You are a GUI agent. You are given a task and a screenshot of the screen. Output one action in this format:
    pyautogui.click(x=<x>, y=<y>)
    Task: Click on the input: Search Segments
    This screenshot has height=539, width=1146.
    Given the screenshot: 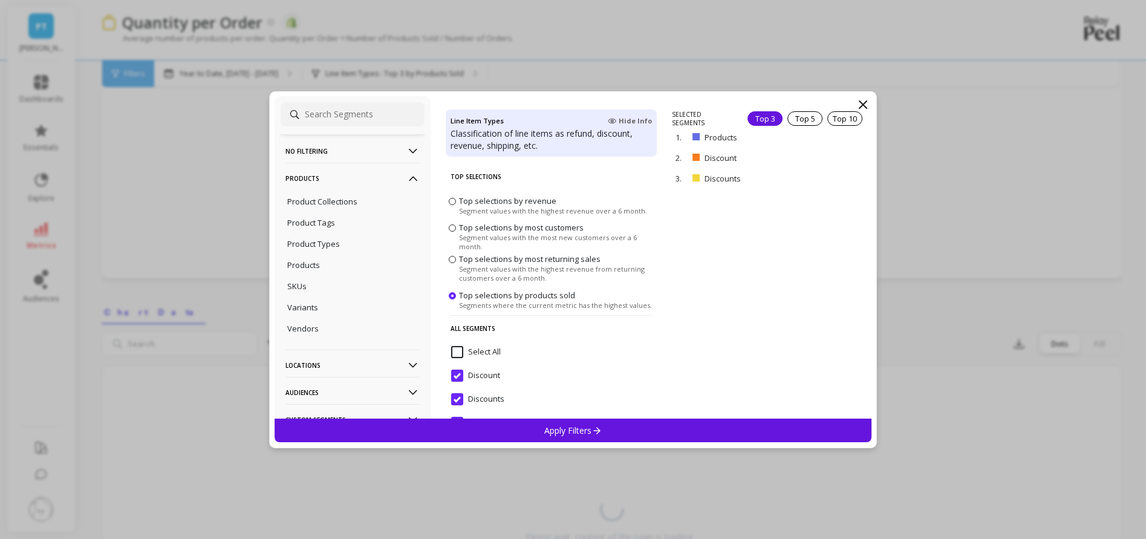 What is the action you would take?
    pyautogui.click(x=353, y=114)
    